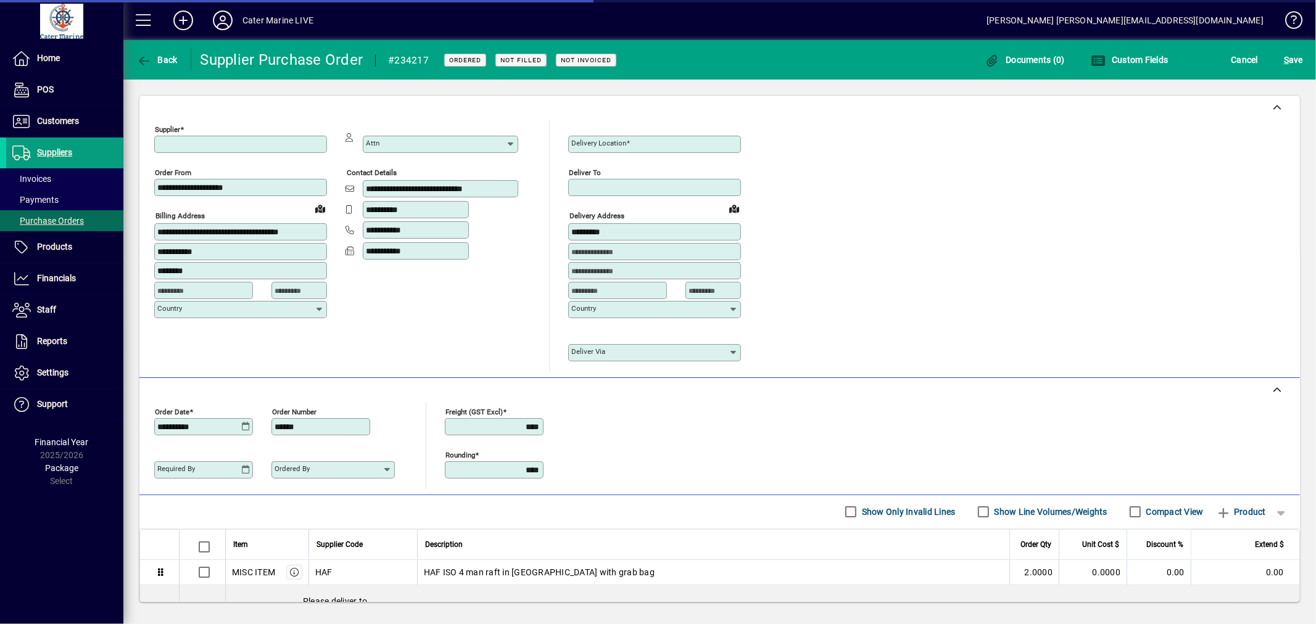 Image resolution: width=1316 pixels, height=624 pixels. Describe the element at coordinates (363, 572) in the screenshot. I see `td: HAF` at that location.